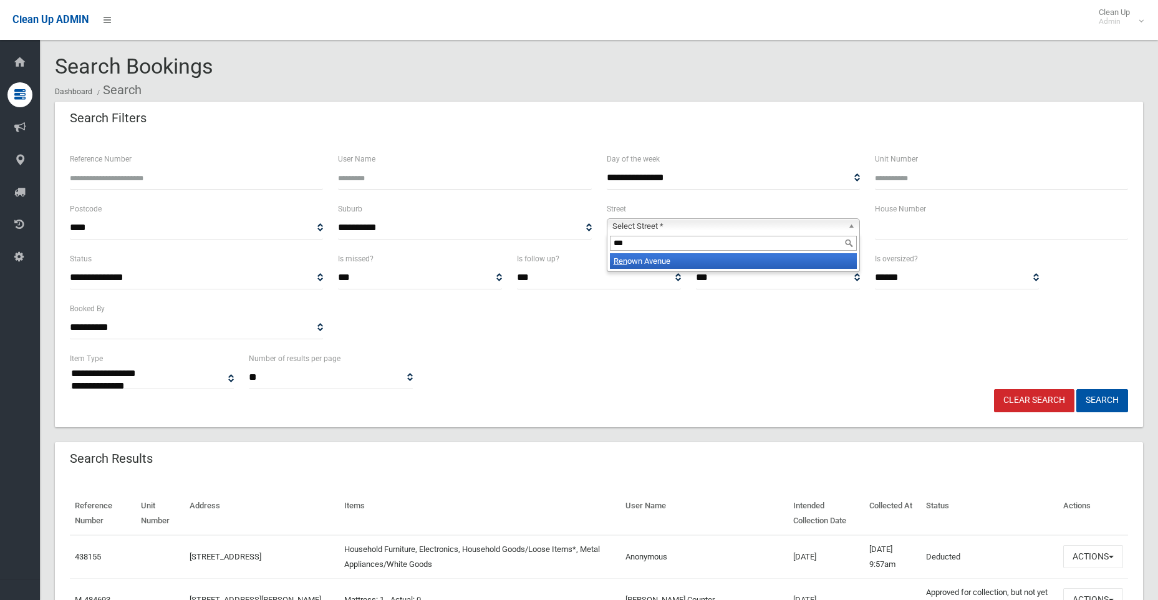 Image resolution: width=1158 pixels, height=600 pixels. What do you see at coordinates (479, 513) in the screenshot?
I see `th: Items` at bounding box center [479, 513].